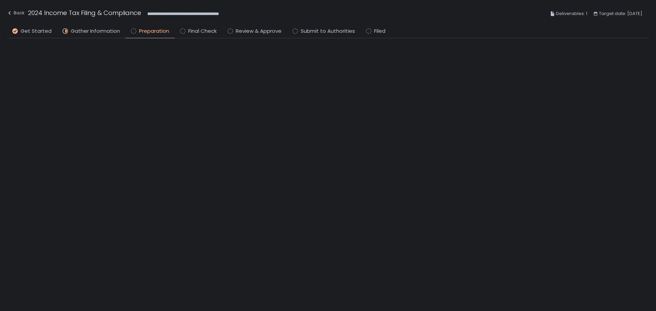 This screenshot has width=656, height=311. What do you see at coordinates (16, 14) in the screenshot?
I see `button: Back` at bounding box center [16, 14].